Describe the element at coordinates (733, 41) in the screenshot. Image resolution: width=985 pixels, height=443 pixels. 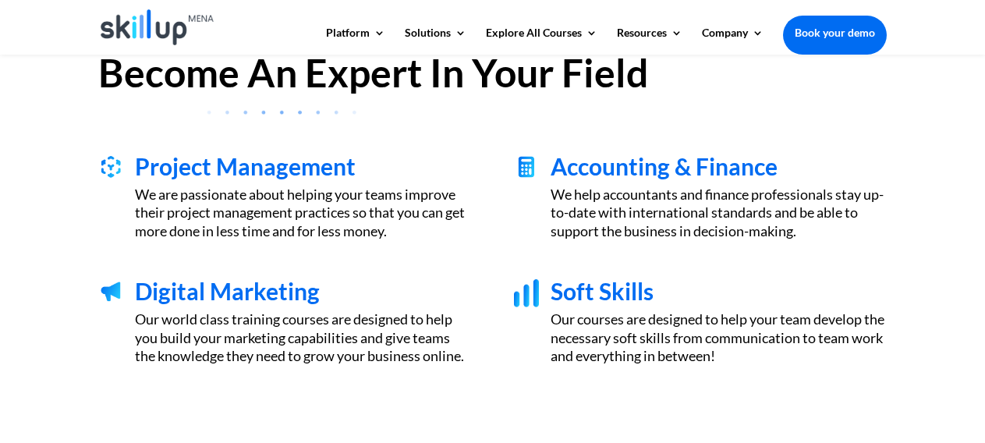
I see `a: Company` at that location.